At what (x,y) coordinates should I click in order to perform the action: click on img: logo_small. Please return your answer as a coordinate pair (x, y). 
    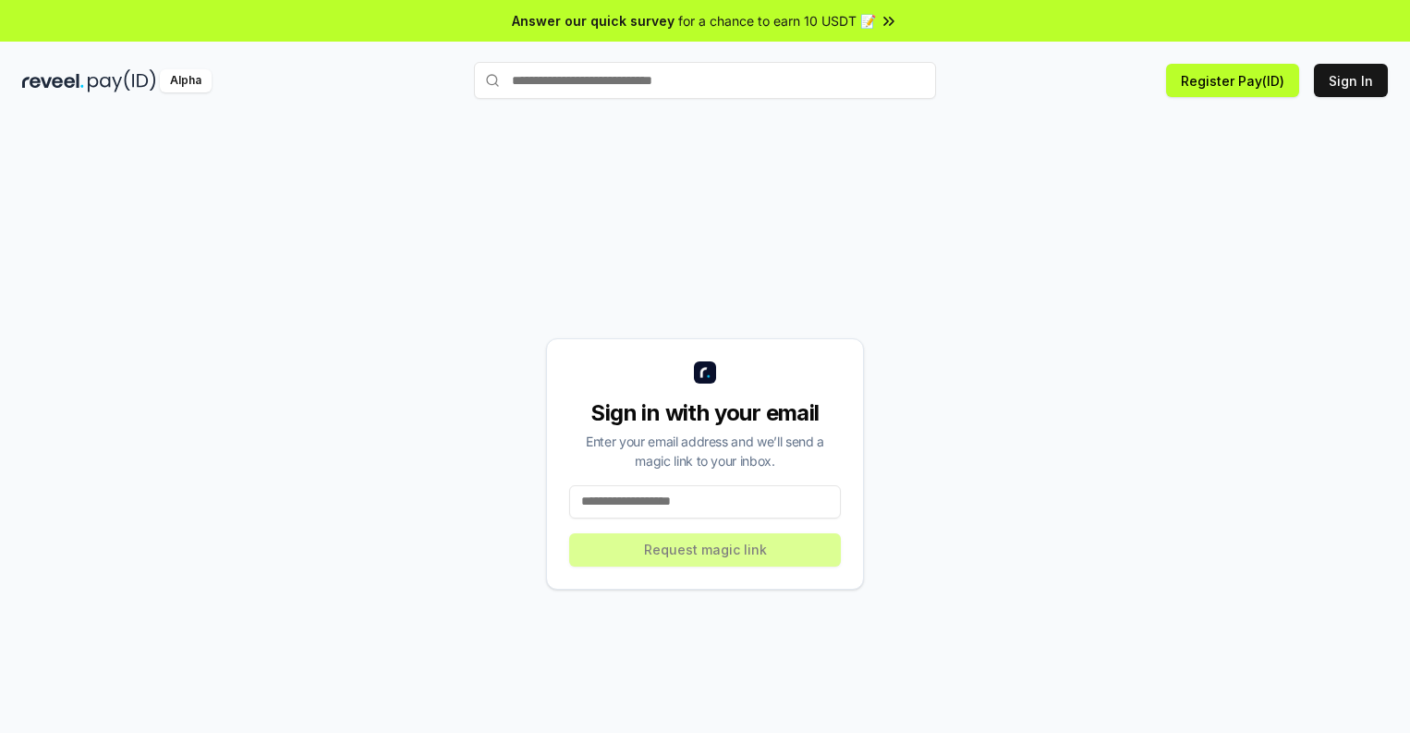
    Looking at the image, I should click on (705, 372).